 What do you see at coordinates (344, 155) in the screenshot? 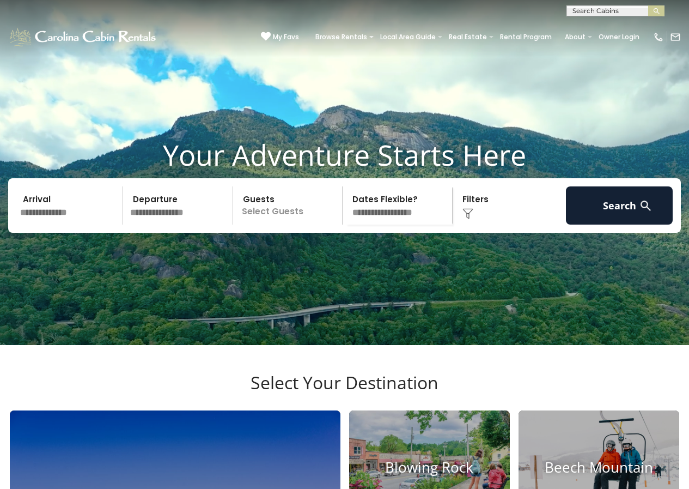
I see `h1: Your Adventure Starts Here` at bounding box center [344, 155].